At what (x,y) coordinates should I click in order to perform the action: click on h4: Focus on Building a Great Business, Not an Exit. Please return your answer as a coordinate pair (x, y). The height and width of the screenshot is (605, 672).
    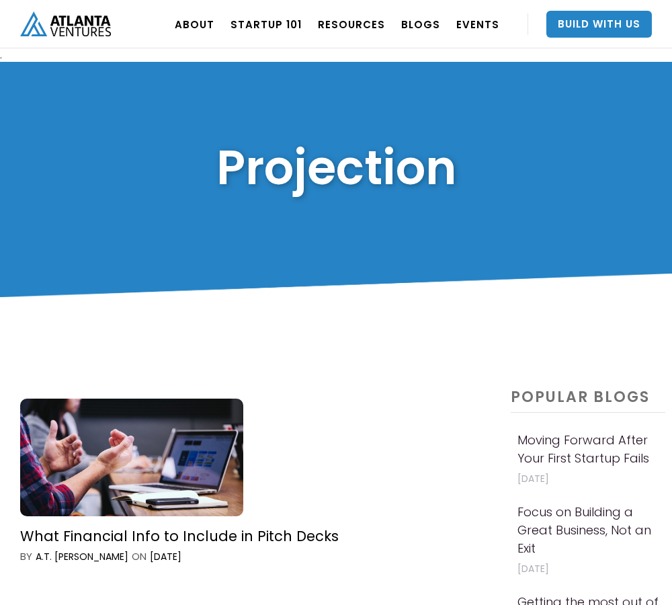
    Looking at the image, I should click on (588, 530).